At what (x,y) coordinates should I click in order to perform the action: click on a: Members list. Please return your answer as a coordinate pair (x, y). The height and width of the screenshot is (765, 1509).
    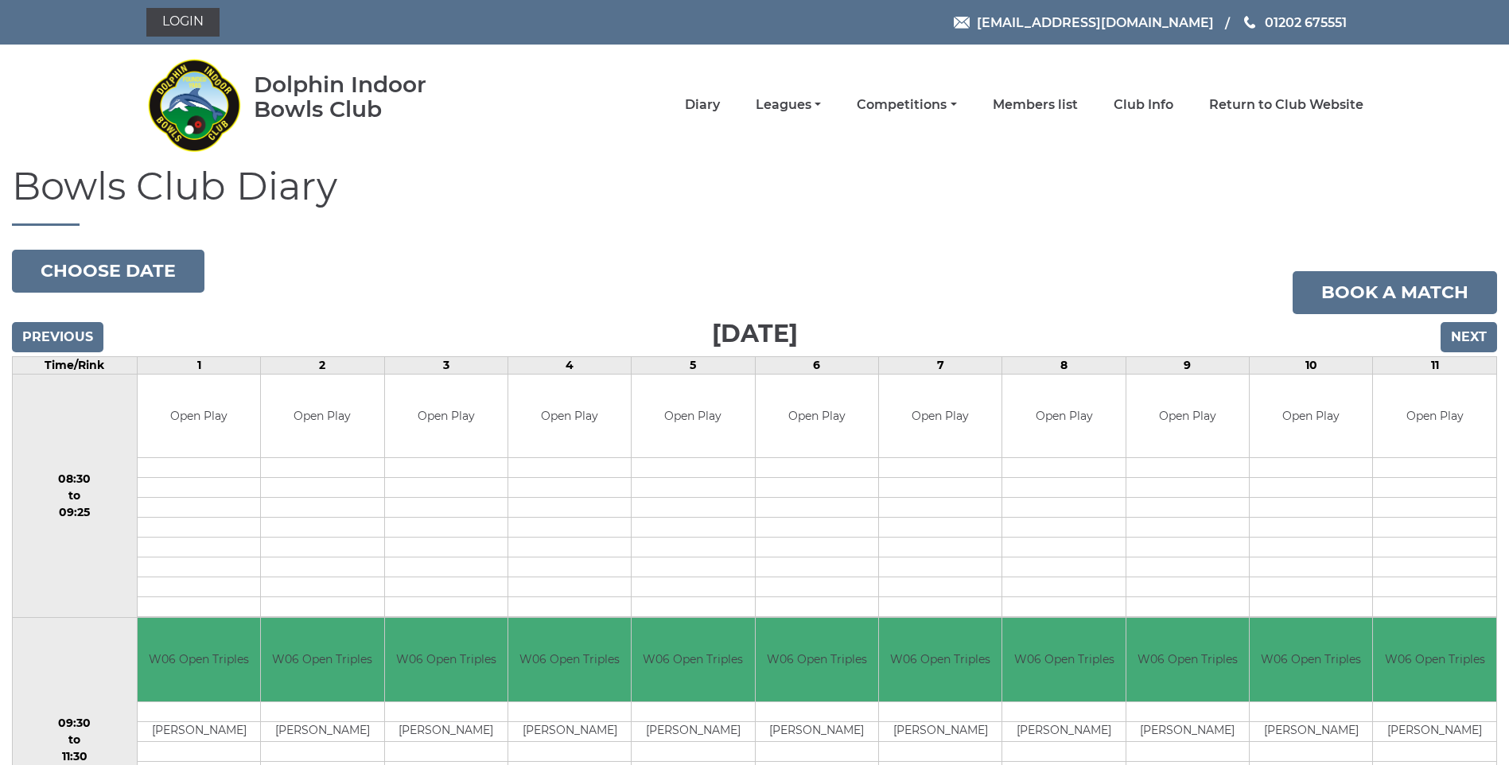
    Looking at the image, I should click on (1035, 105).